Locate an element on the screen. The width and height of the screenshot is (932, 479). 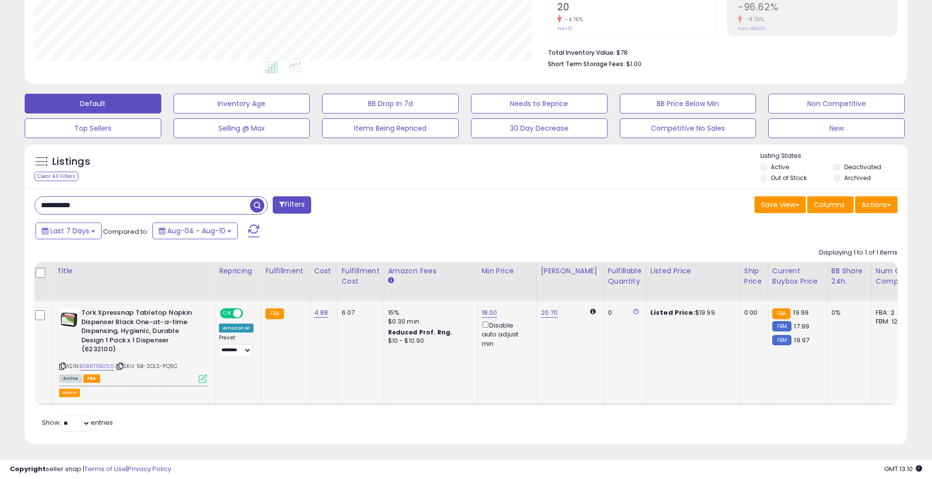
img: 418E2IHwT6L._SL40_.jpg is located at coordinates (69, 318).